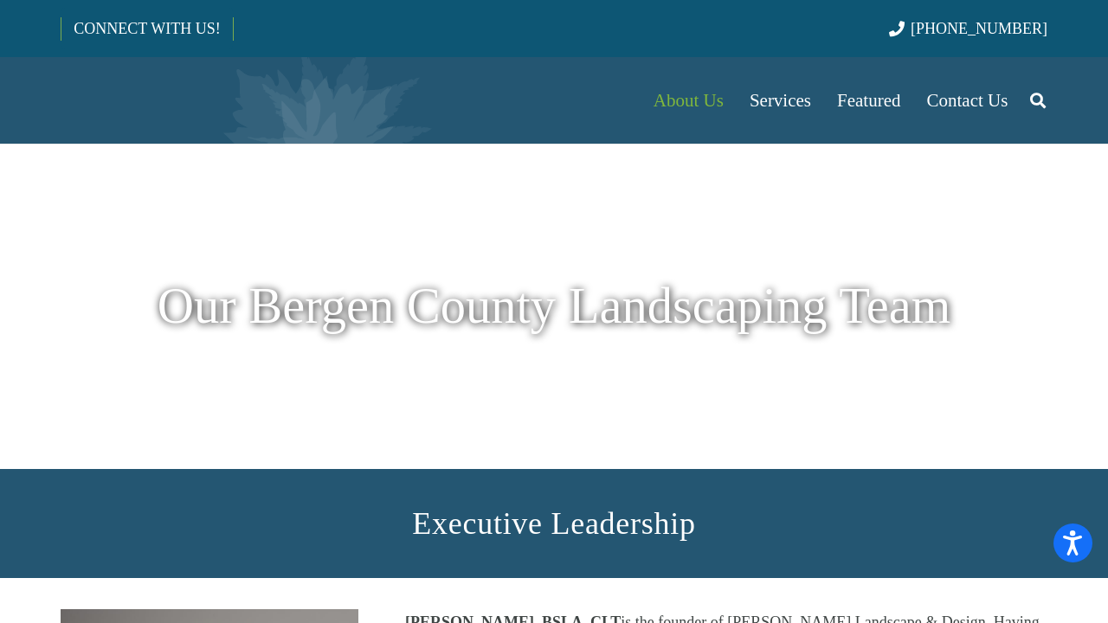 Image resolution: width=1108 pixels, height=623 pixels. Describe the element at coordinates (968, 100) in the screenshot. I see `span: Contact Us` at that location.